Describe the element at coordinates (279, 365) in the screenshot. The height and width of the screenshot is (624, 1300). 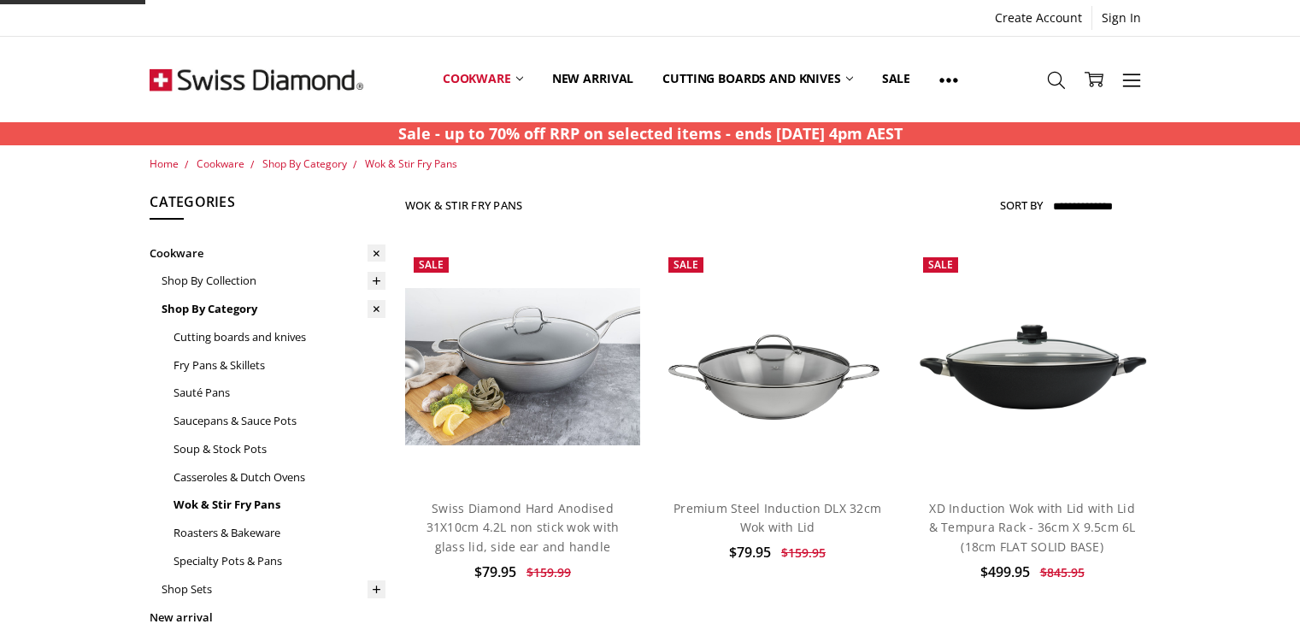
I see `a: Fry Pans & Skillets` at that location.